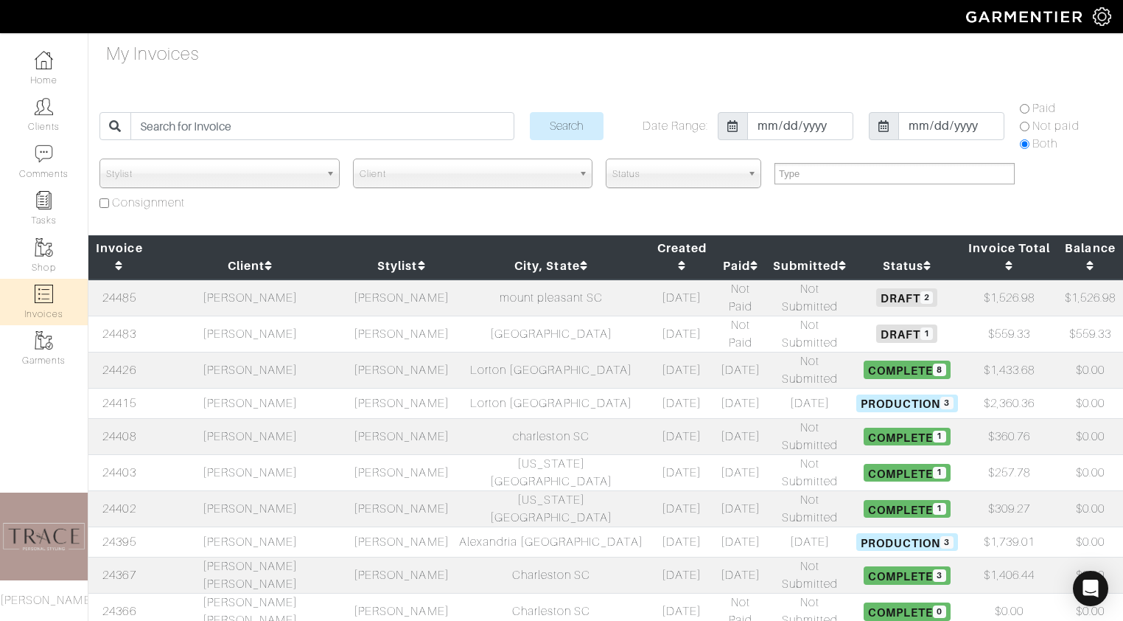  Describe the element at coordinates (119, 509) in the screenshot. I see `a: 24402` at that location.